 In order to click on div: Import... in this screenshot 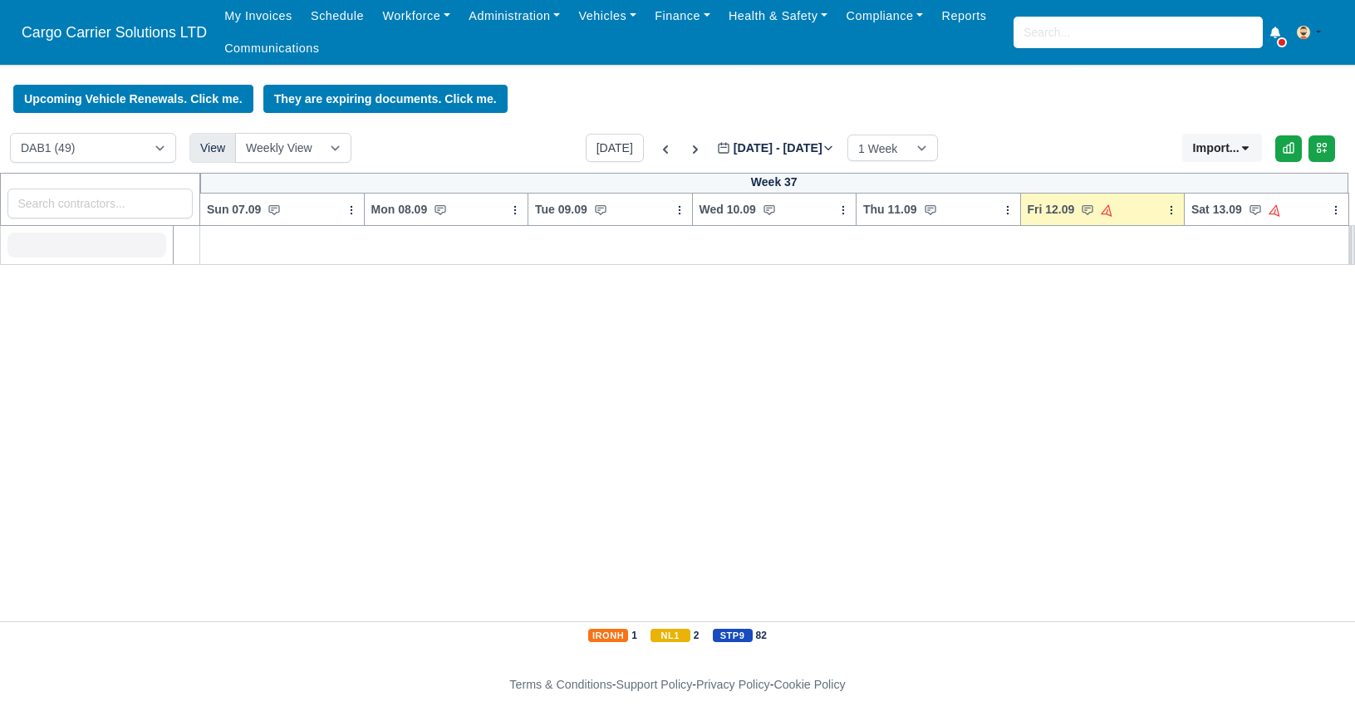, I will do `click(1222, 148)`.